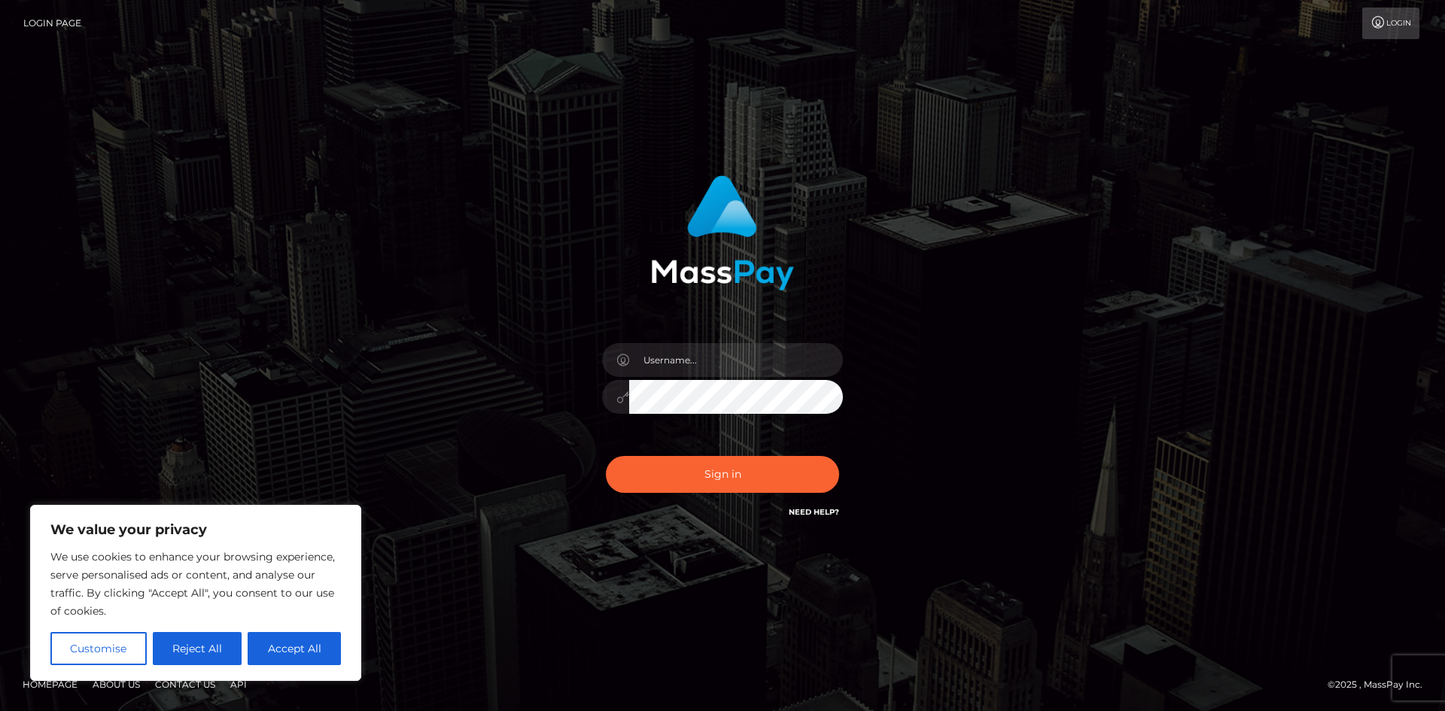 This screenshot has width=1445, height=711. I want to click on input: Username..., so click(736, 360).